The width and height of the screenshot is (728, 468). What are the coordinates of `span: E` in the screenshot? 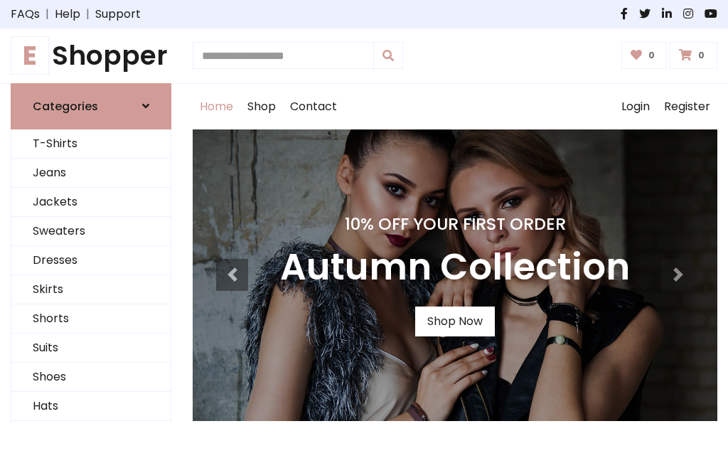 It's located at (30, 55).